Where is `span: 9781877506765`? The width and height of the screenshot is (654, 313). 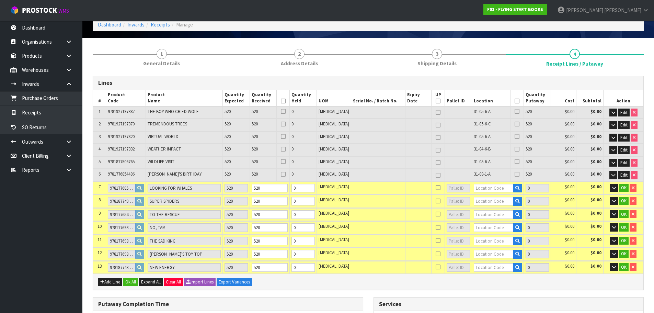
span: 9781877506765 is located at coordinates (121, 161).